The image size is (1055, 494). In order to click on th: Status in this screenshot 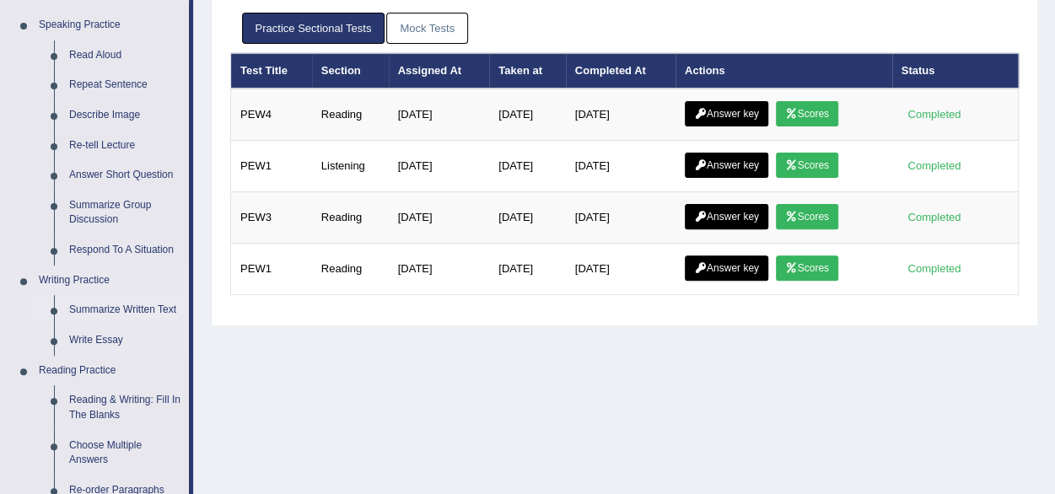, I will do `click(955, 71)`.